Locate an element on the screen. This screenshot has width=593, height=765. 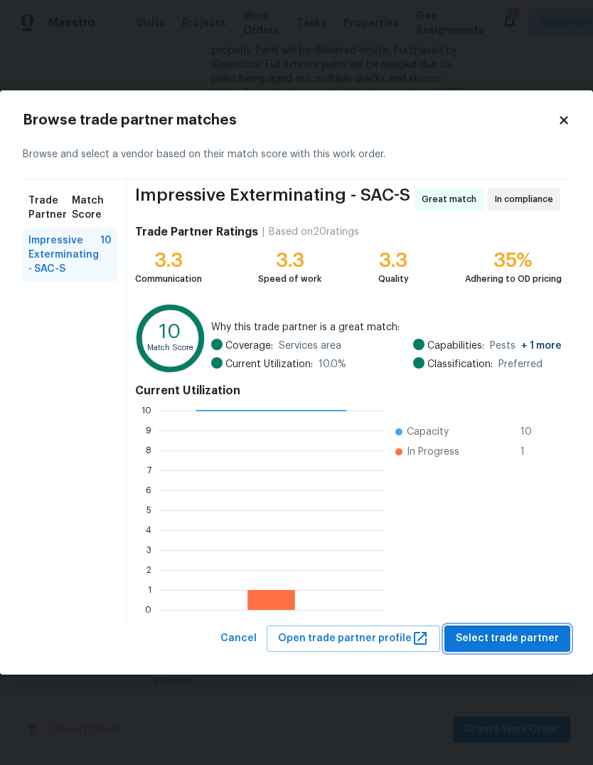
div: Communication is located at coordinates (169, 279).